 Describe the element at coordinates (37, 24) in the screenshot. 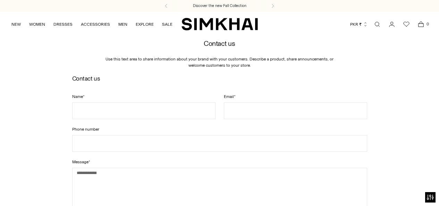

I see `a: WOMEN` at that location.